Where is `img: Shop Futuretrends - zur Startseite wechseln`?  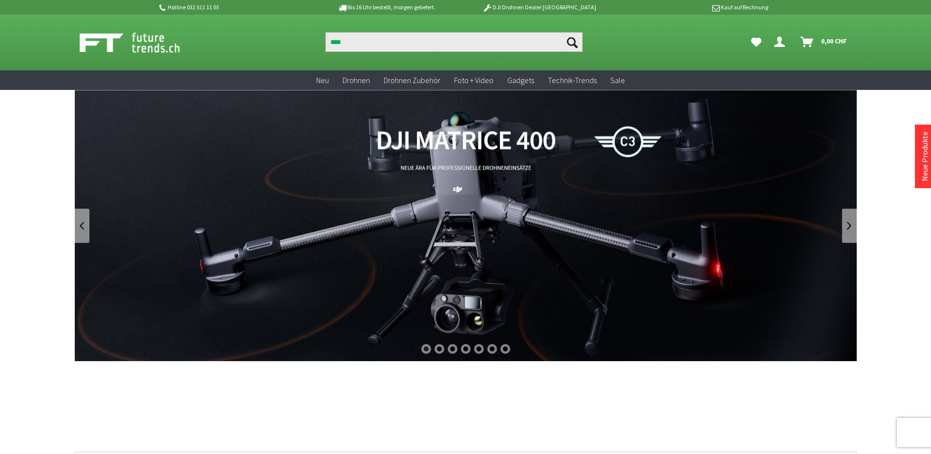 img: Shop Futuretrends - zur Startseite wechseln is located at coordinates (140, 43).